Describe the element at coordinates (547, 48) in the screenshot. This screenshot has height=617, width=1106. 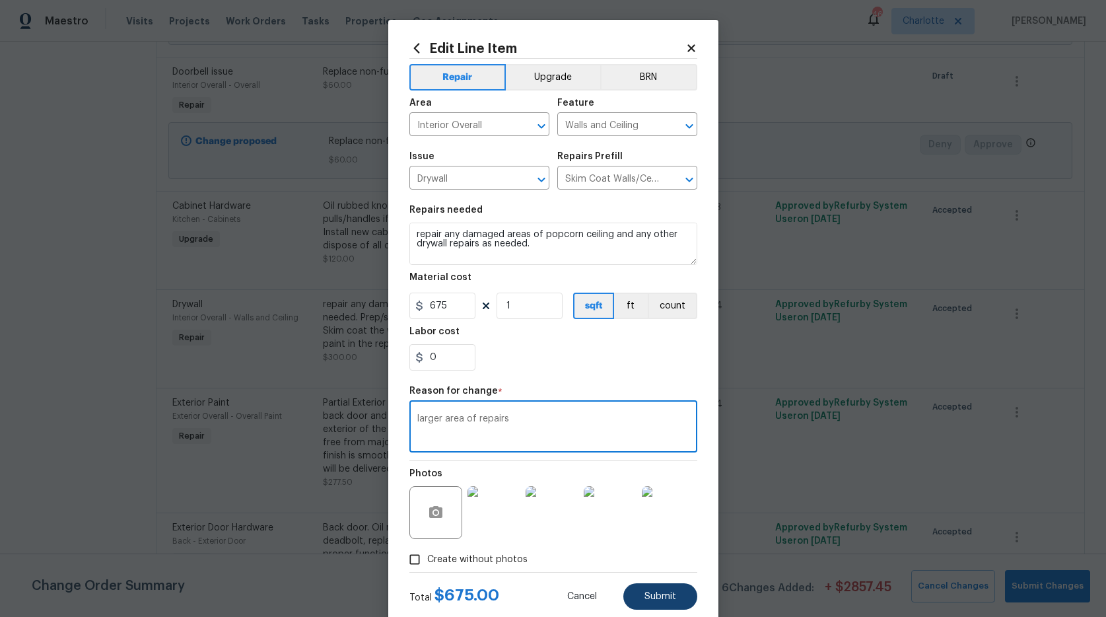
I see `h2: Edit Line Item` at that location.